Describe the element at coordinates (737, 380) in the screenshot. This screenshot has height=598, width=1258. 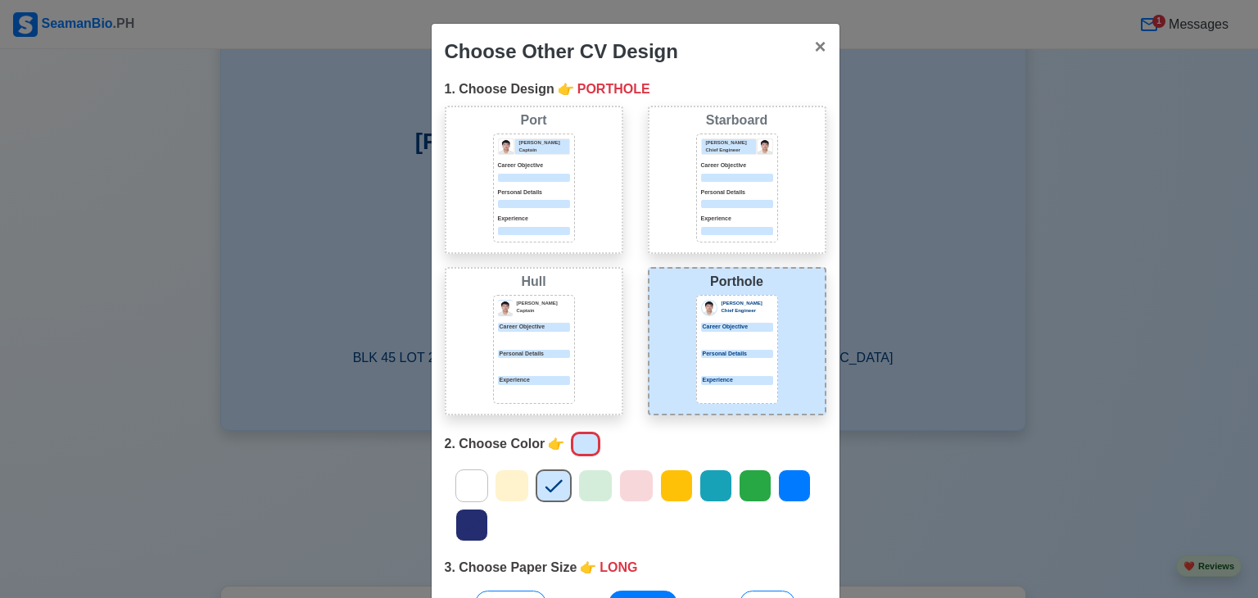
I see `div: Experience` at that location.